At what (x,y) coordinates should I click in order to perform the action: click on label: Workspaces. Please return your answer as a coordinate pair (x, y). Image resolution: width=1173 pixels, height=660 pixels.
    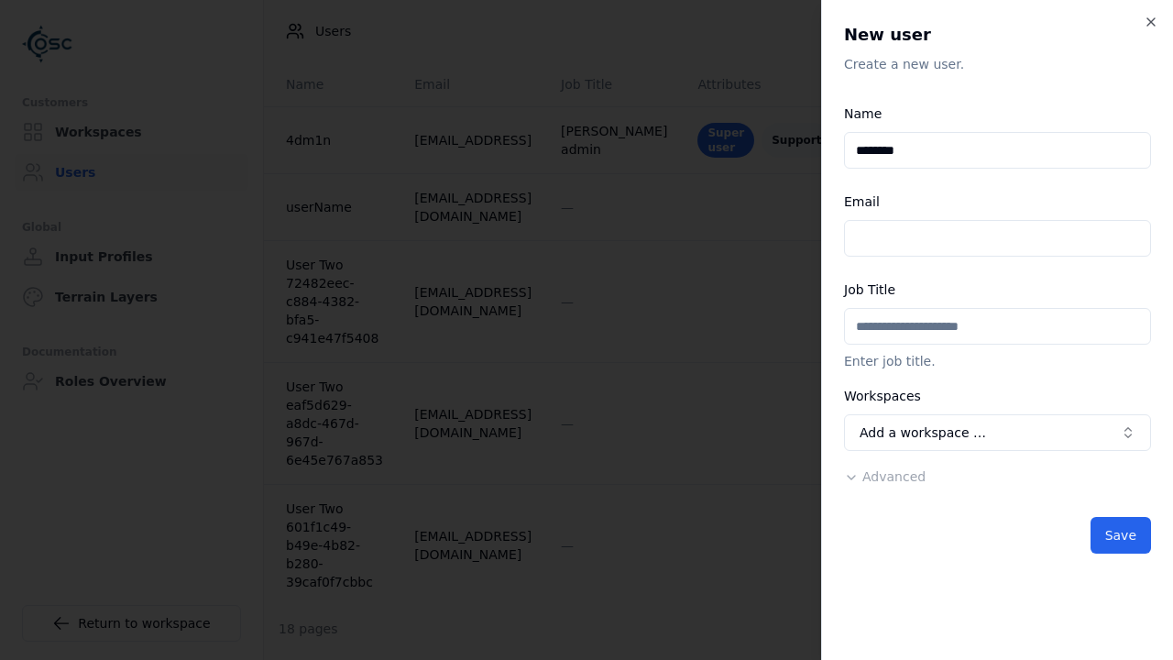
    Looking at the image, I should click on (882, 396).